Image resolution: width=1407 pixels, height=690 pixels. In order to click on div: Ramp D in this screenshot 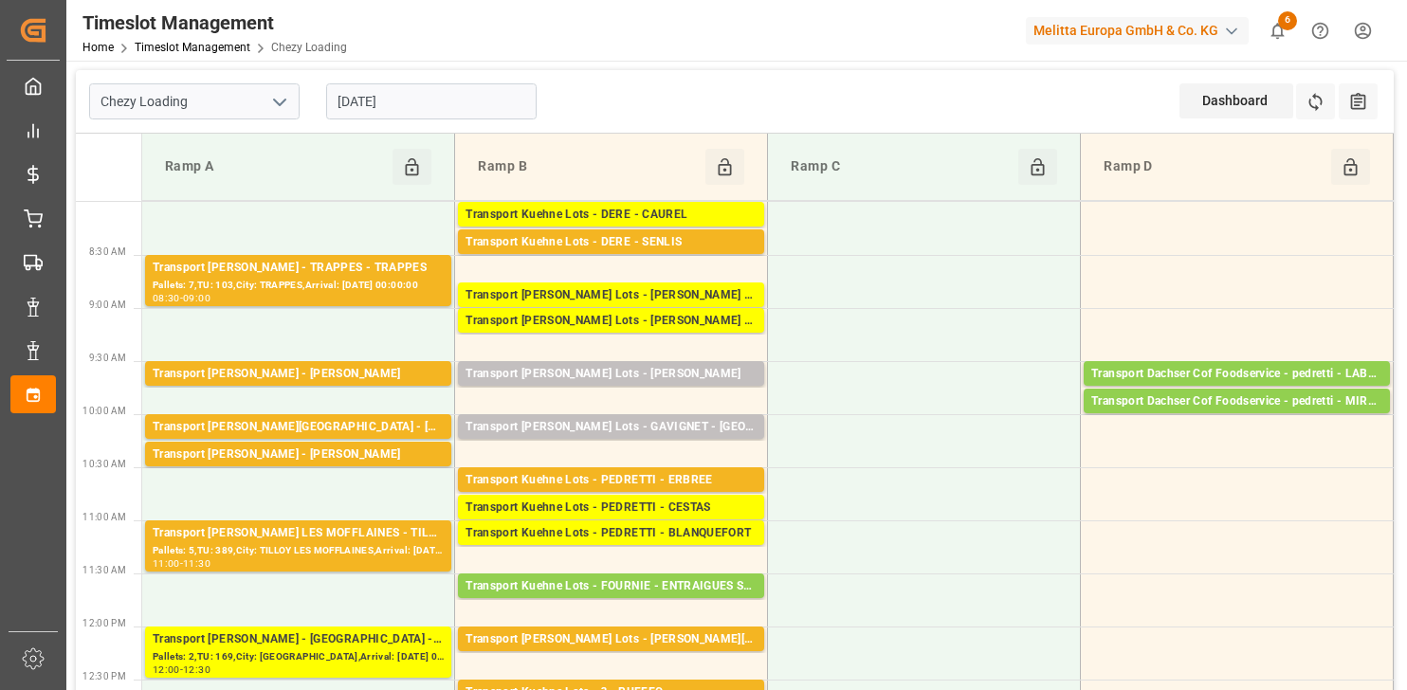, I will do `click(1213, 167)`.